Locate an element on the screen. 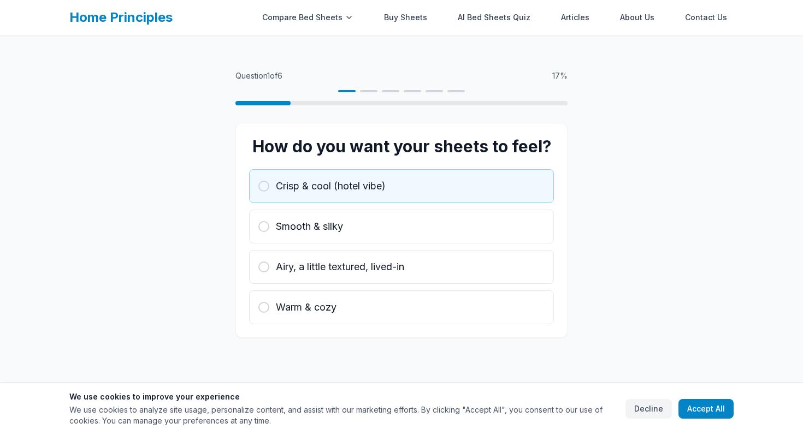 The width and height of the screenshot is (803, 435). span: Smooth & silky is located at coordinates (309, 227).